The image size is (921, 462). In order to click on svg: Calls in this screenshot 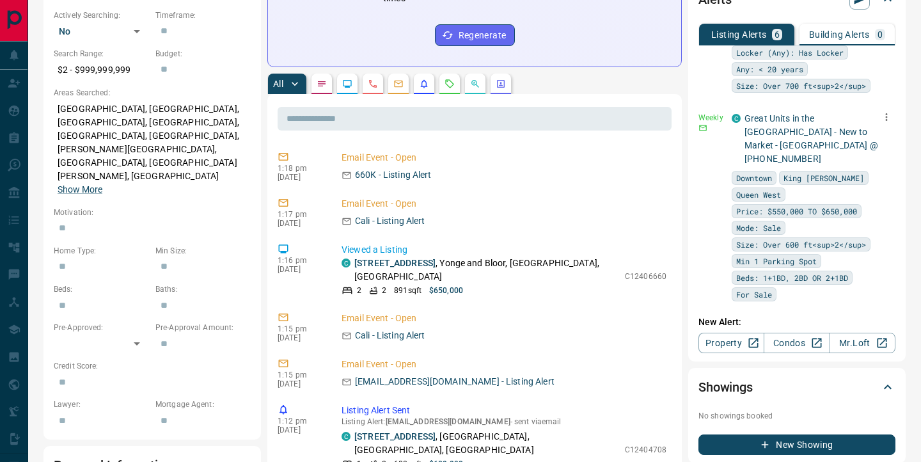, I will do `click(373, 84)`.